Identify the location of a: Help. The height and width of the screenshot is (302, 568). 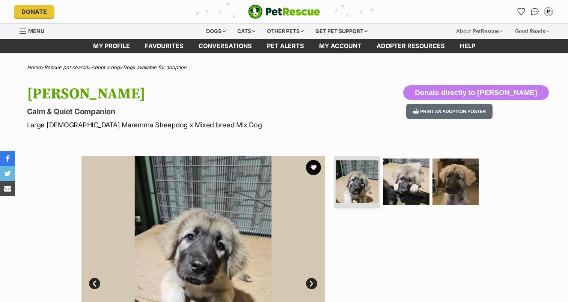
(467, 46).